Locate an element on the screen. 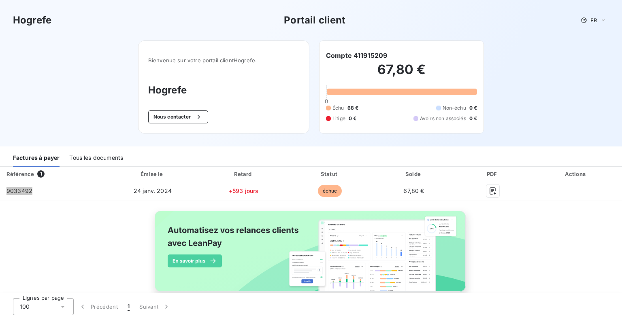  span: 9033492 is located at coordinates (19, 191).